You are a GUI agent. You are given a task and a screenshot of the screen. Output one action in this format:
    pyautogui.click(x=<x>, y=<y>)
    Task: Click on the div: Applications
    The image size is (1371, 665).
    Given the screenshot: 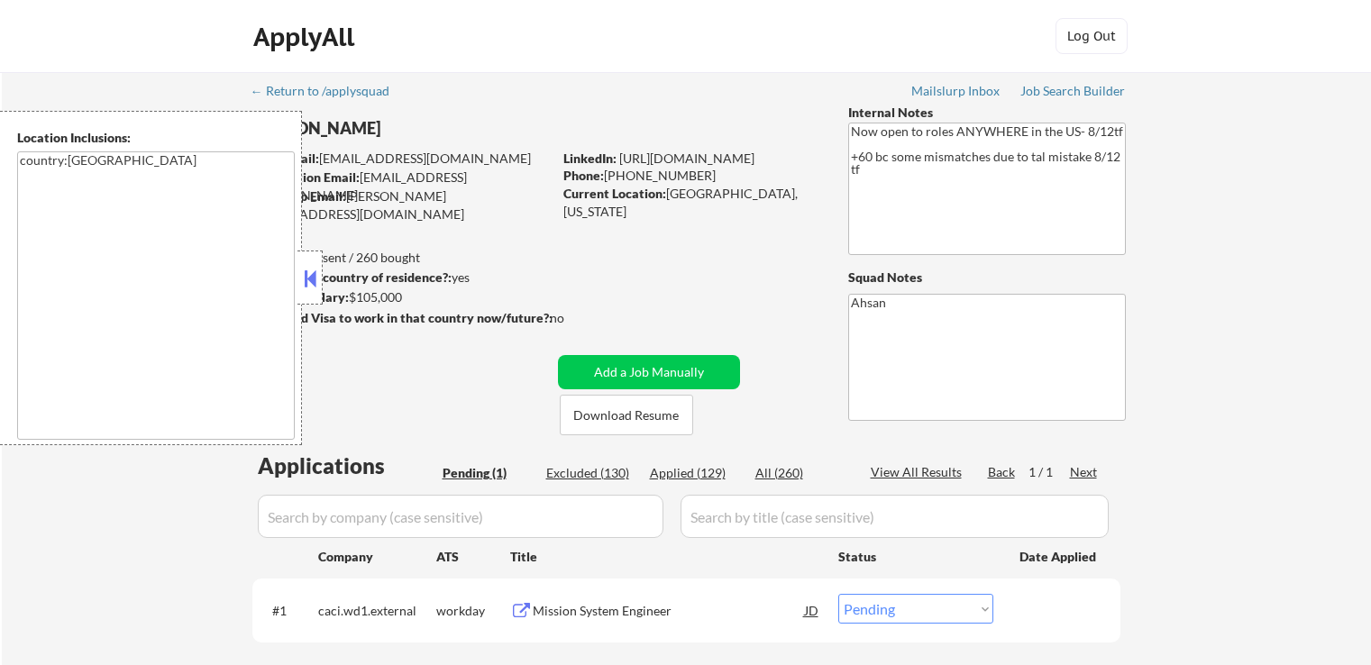 What is the action you would take?
    pyautogui.click(x=347, y=466)
    